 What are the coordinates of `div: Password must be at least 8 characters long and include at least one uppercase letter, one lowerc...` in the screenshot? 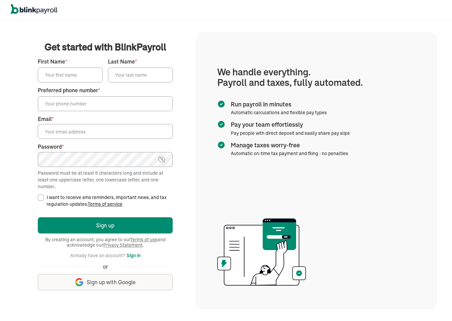 It's located at (105, 180).